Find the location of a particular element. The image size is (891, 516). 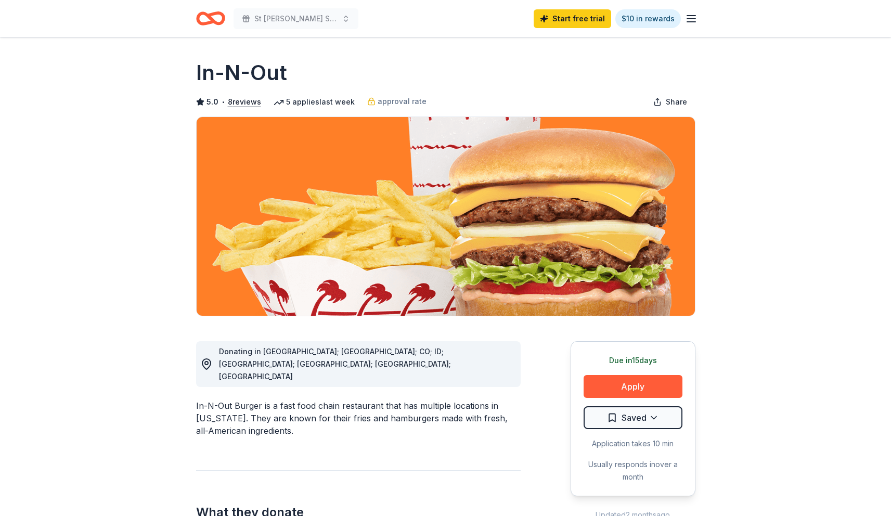

button: Saved is located at coordinates (633, 417).